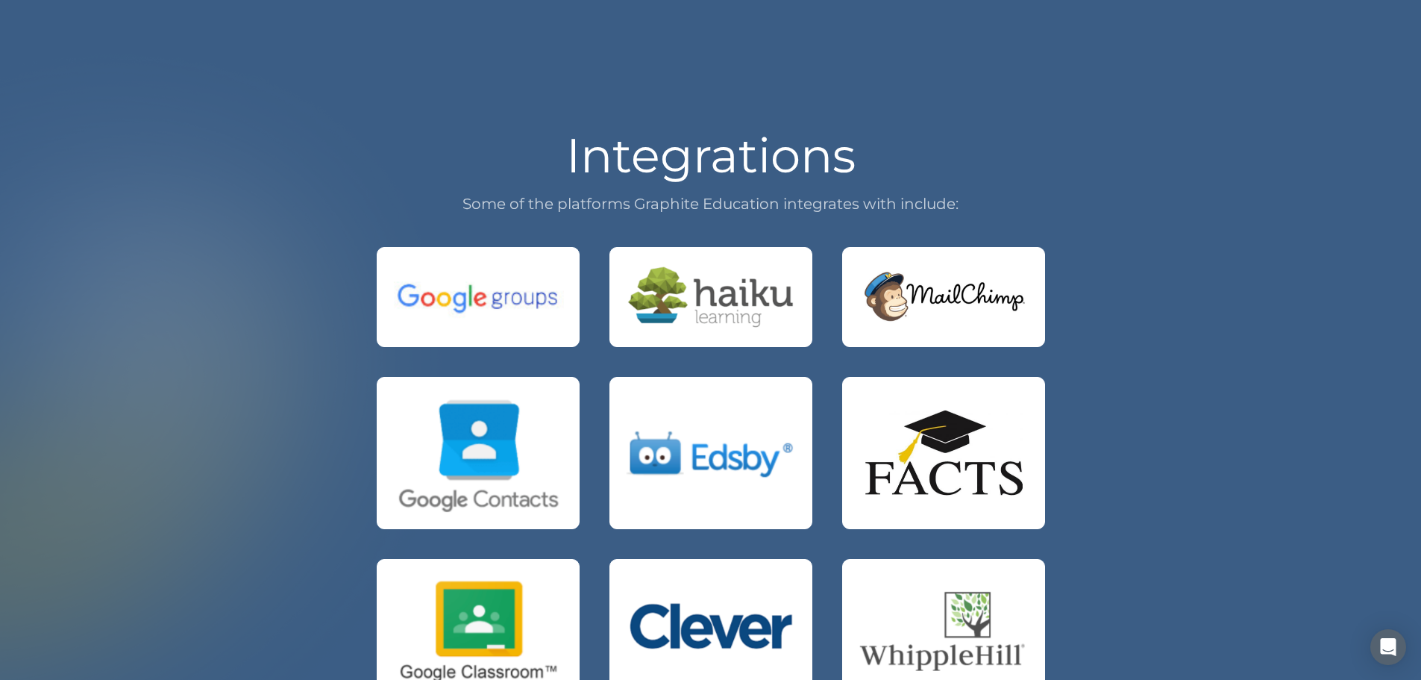 The image size is (1421, 680). I want to click on img: MailChimp logo, so click(944, 297).